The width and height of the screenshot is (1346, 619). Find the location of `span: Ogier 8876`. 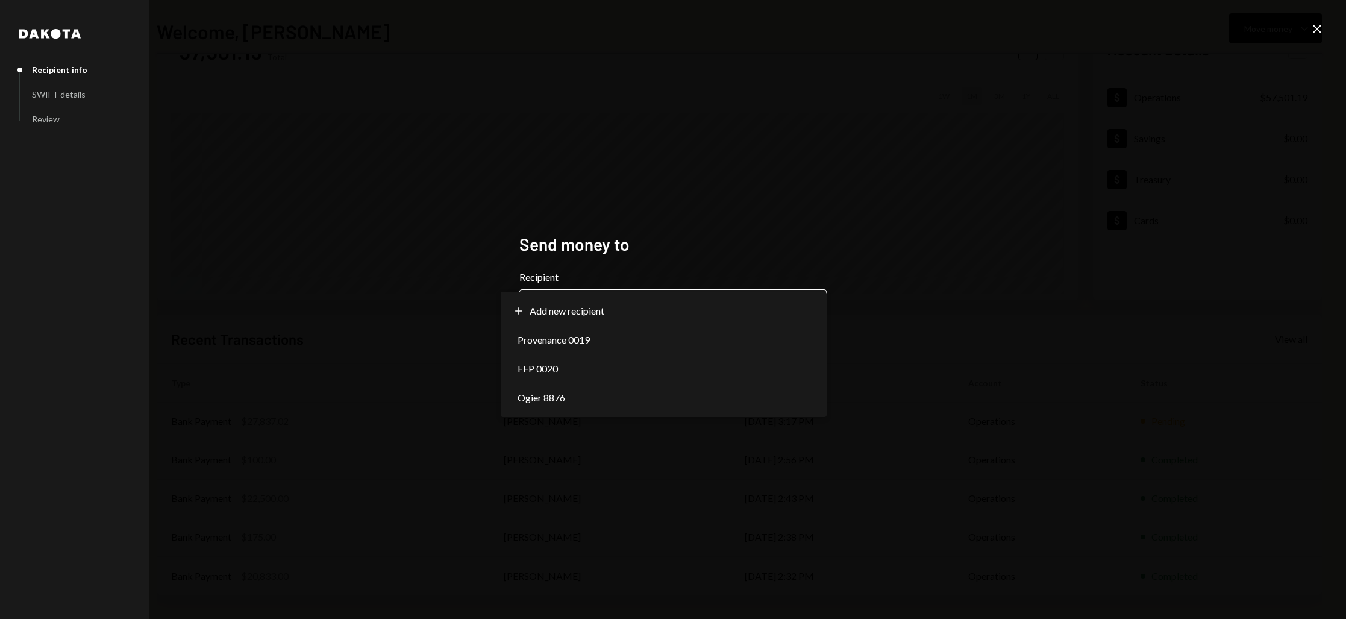

span: Ogier 8876 is located at coordinates (541, 398).